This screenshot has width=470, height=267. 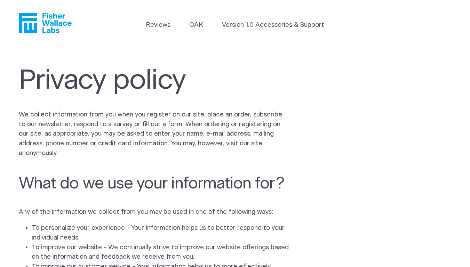 I want to click on li: To improve our website - We continually strive to improve our website offerings based on the info..., so click(x=161, y=252).